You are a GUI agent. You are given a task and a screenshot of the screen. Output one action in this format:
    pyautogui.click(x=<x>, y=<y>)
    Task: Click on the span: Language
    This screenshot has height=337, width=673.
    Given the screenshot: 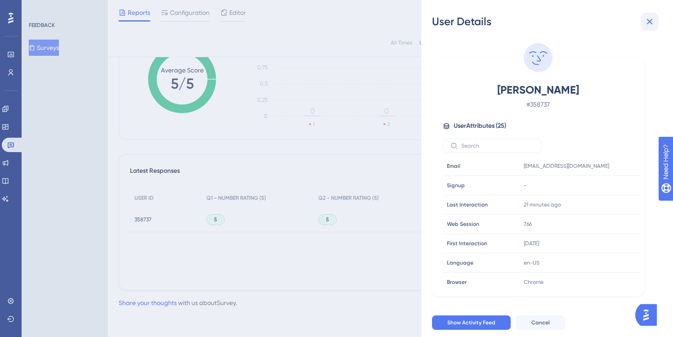 What is the action you would take?
    pyautogui.click(x=460, y=263)
    